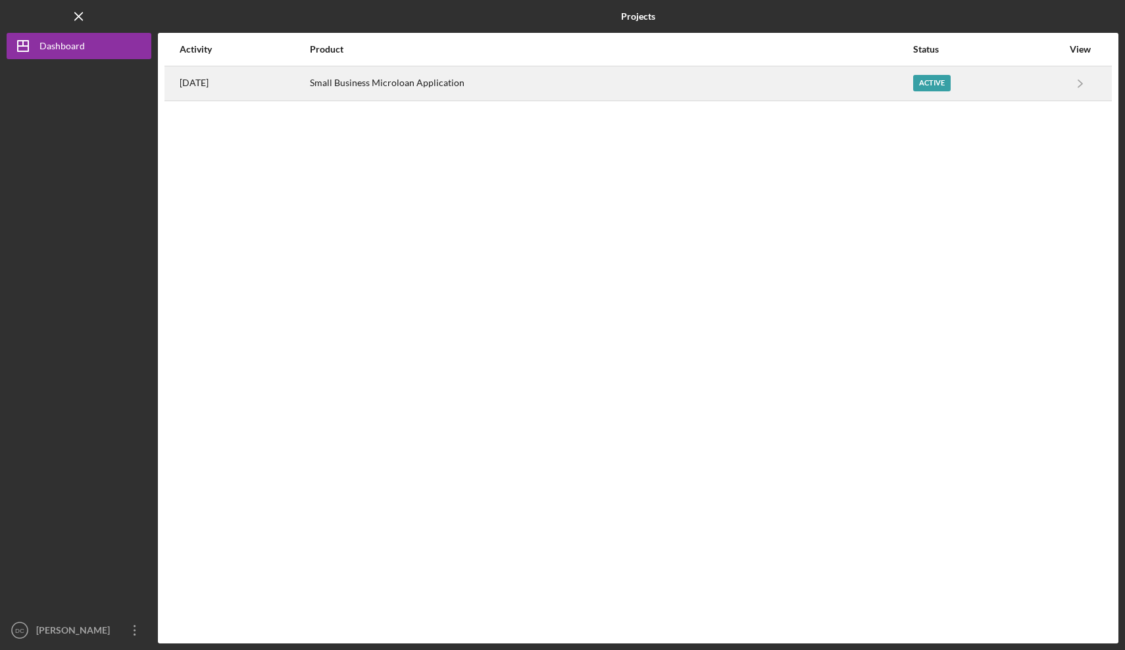 This screenshot has height=650, width=1125. I want to click on div: Product, so click(611, 49).